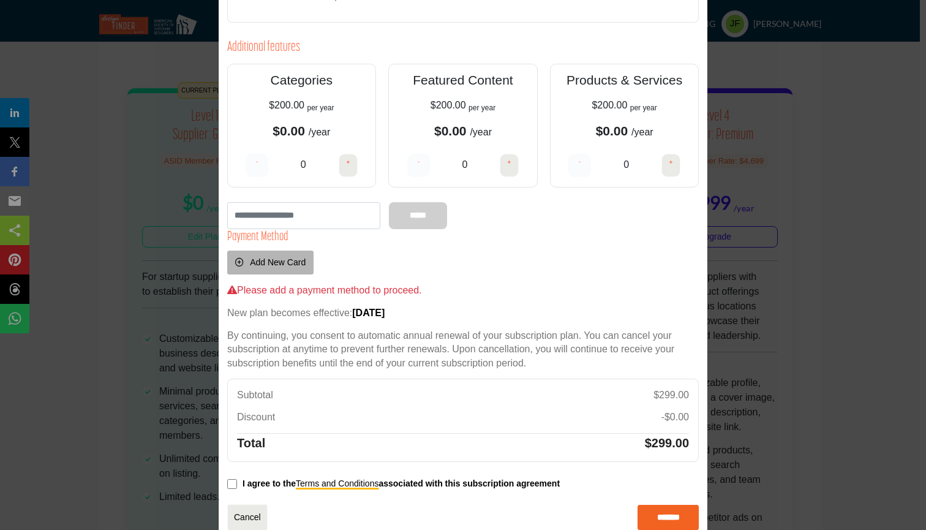  Describe the element at coordinates (463, 290) in the screenshot. I see `p: Please add a payment method to proceed.` at that location.